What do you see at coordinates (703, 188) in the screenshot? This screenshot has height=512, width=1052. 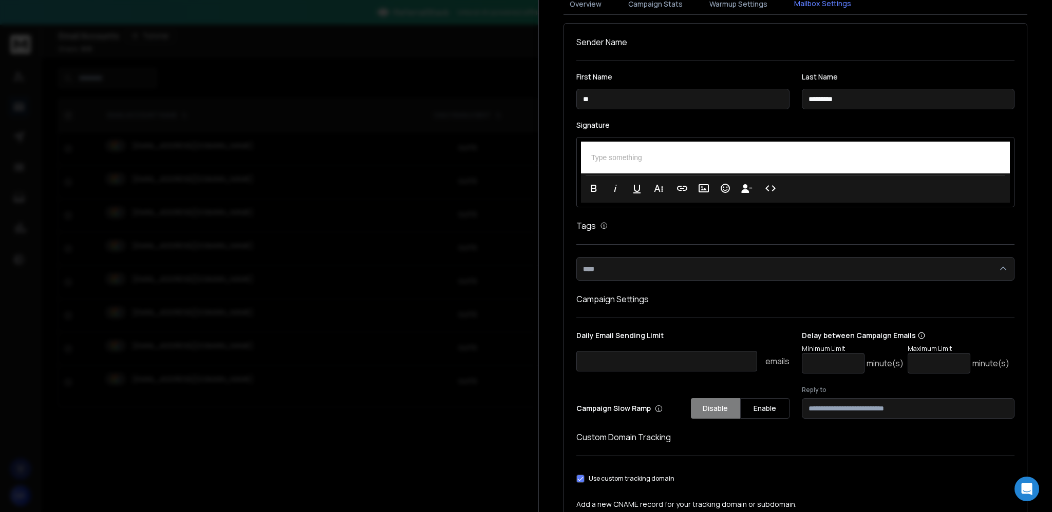 I see `button: Insert Image (Ctrl+P)` at bounding box center [703, 188].